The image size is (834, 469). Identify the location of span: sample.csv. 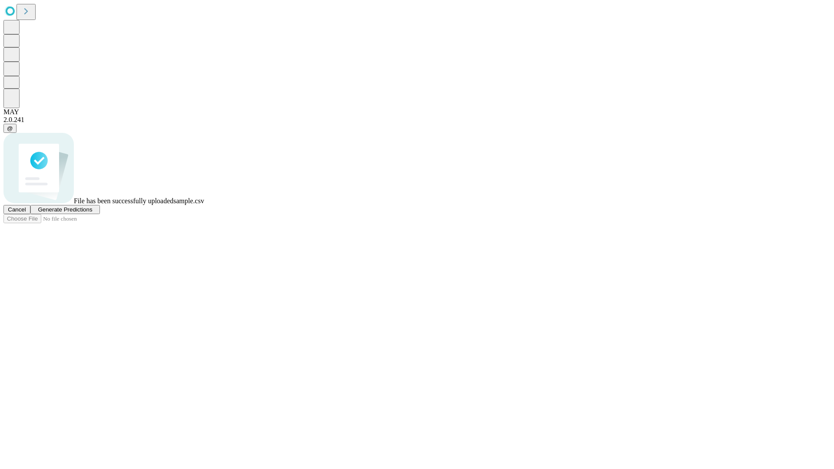
(189, 201).